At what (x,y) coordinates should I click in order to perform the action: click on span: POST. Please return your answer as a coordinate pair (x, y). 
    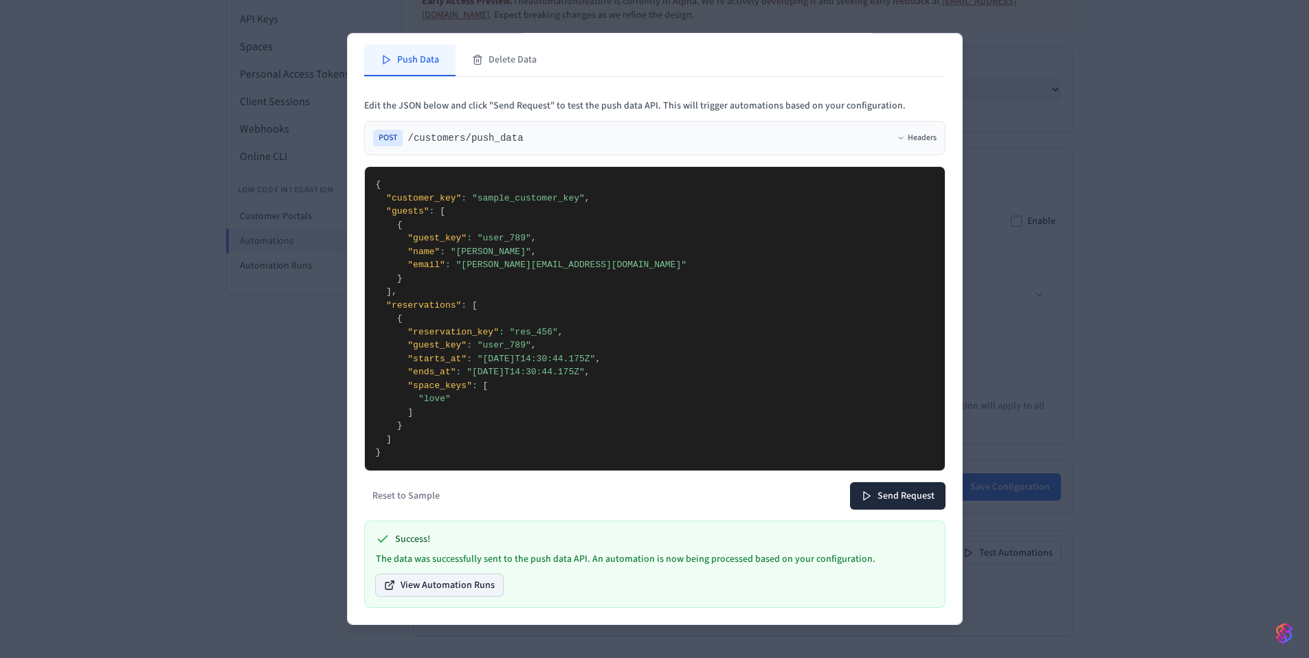
    Looking at the image, I should click on (387, 138).